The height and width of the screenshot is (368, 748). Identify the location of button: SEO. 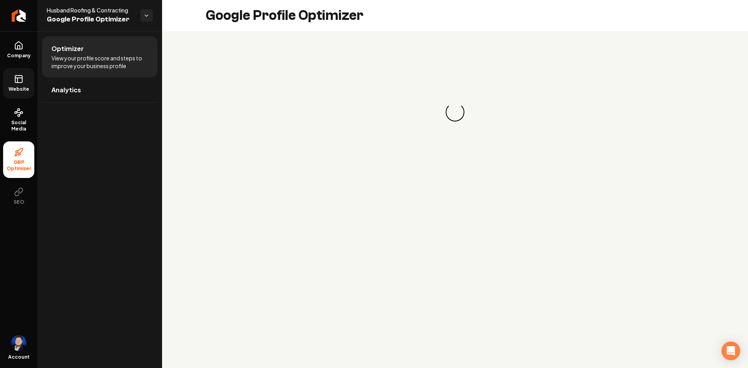
(19, 196).